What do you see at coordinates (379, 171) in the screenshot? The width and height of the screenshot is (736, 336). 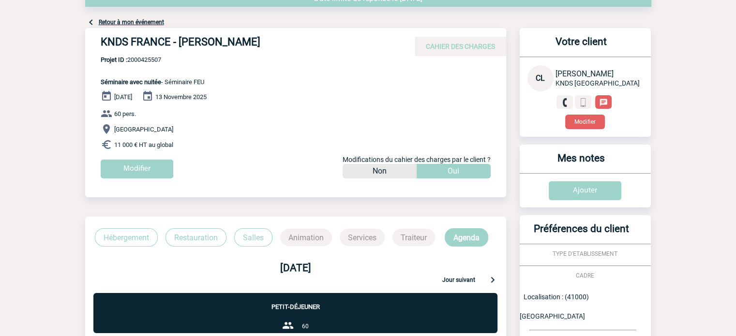 I see `p: Non` at bounding box center [379, 171].